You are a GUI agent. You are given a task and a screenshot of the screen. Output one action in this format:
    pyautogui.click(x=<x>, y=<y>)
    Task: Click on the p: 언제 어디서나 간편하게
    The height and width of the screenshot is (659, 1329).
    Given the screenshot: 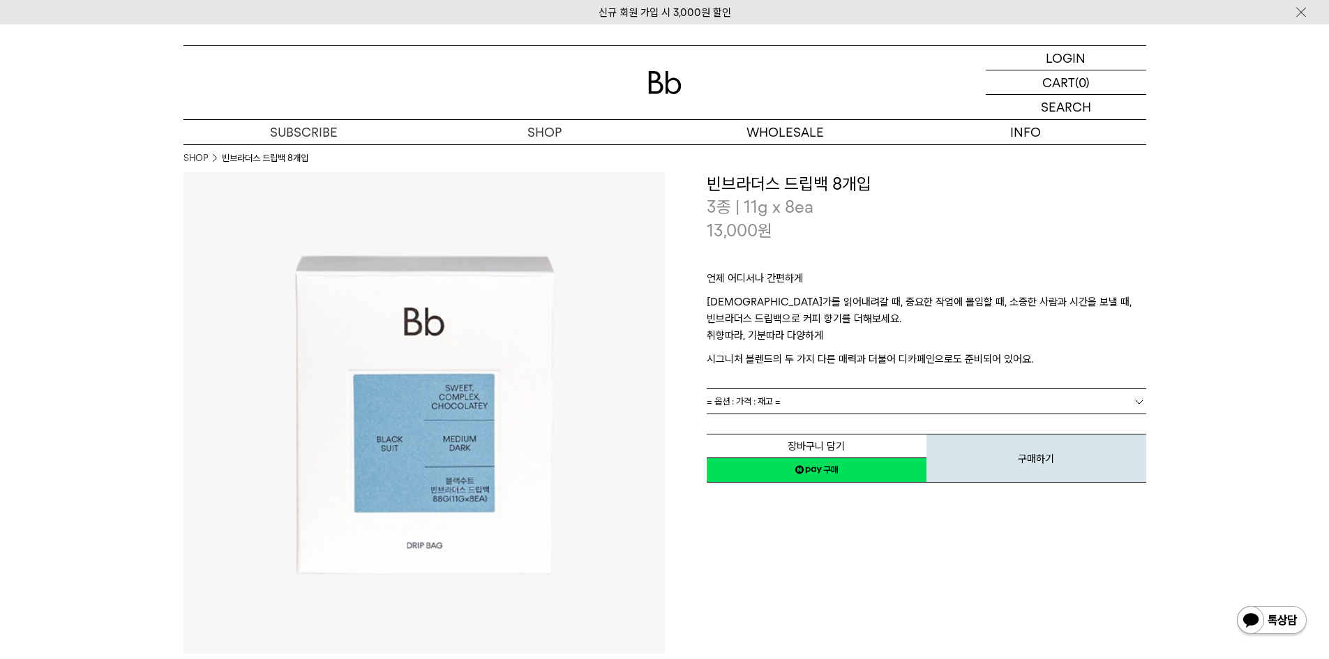 What is the action you would take?
    pyautogui.click(x=927, y=282)
    